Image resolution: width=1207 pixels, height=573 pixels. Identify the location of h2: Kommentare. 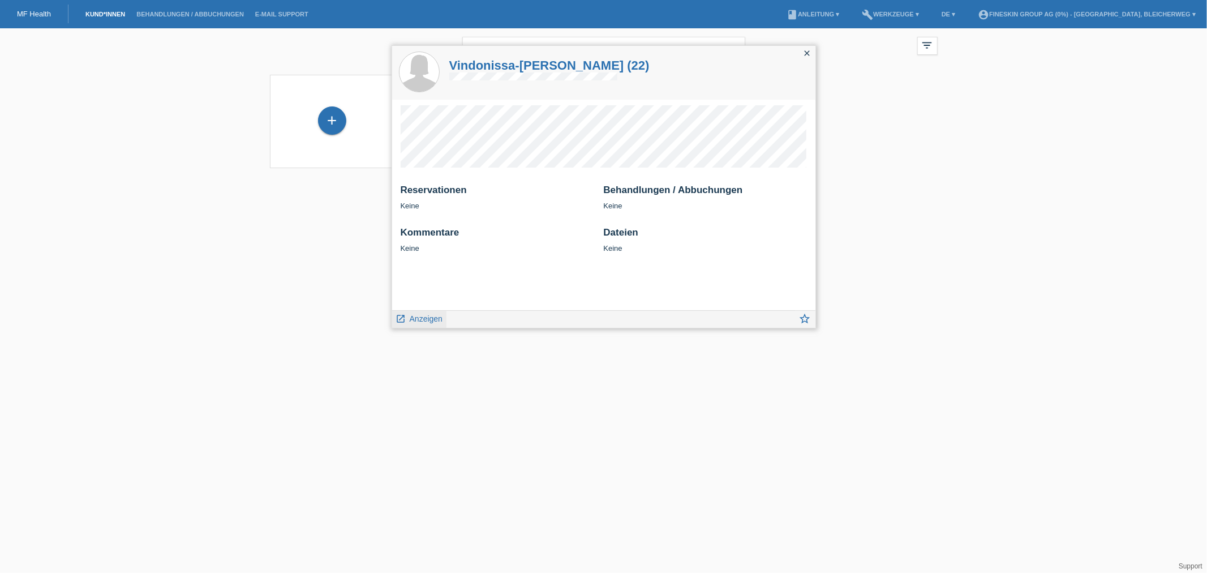
(498, 235).